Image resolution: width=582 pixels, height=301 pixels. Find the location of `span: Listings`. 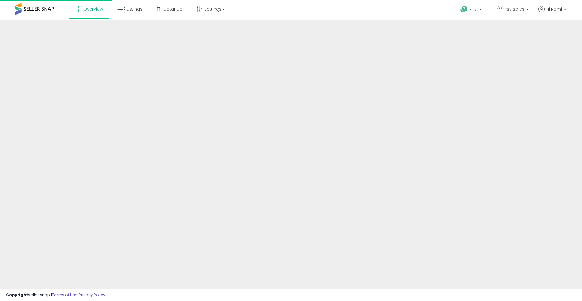

span: Listings is located at coordinates (135, 9).